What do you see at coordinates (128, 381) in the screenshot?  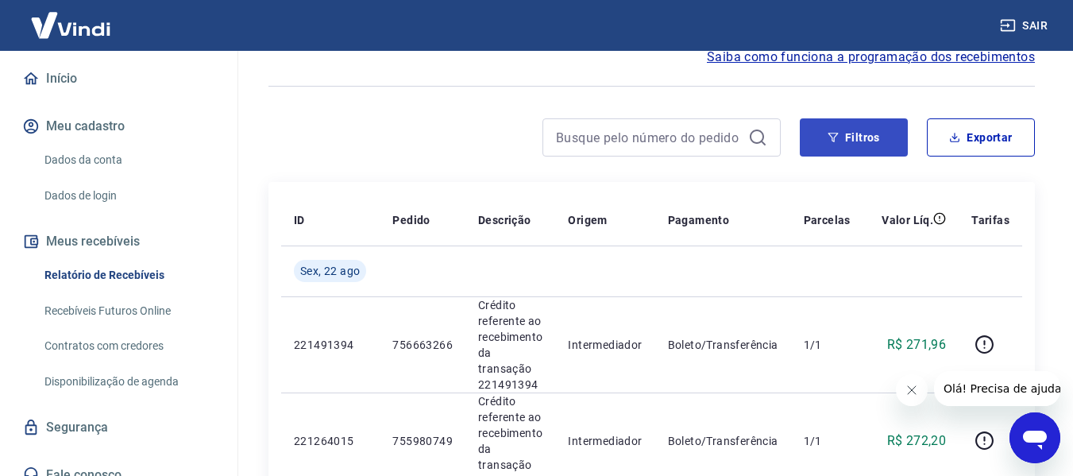 I see `a: Disponibilização de agenda` at bounding box center [128, 381].